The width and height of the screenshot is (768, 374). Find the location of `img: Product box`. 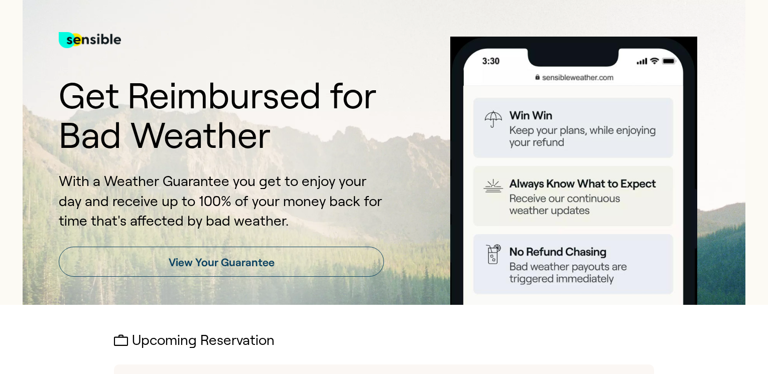

img: Product box is located at coordinates (573, 171).